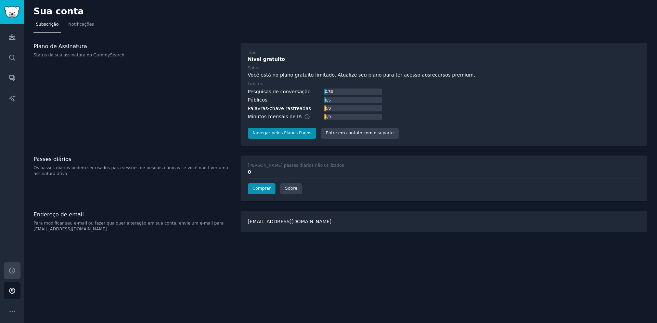  Describe the element at coordinates (261, 189) in the screenshot. I see `font: Comprar` at that location.